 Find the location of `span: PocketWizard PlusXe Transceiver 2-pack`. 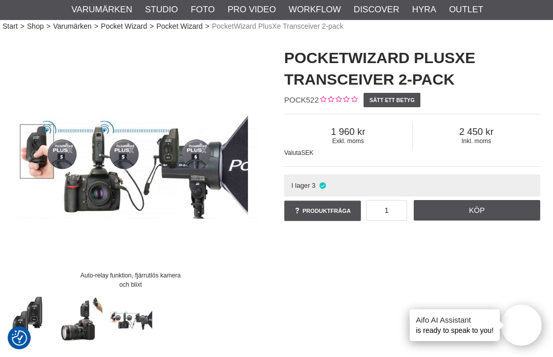

span: PocketWizard PlusXe Transceiver 2-pack is located at coordinates (278, 26).